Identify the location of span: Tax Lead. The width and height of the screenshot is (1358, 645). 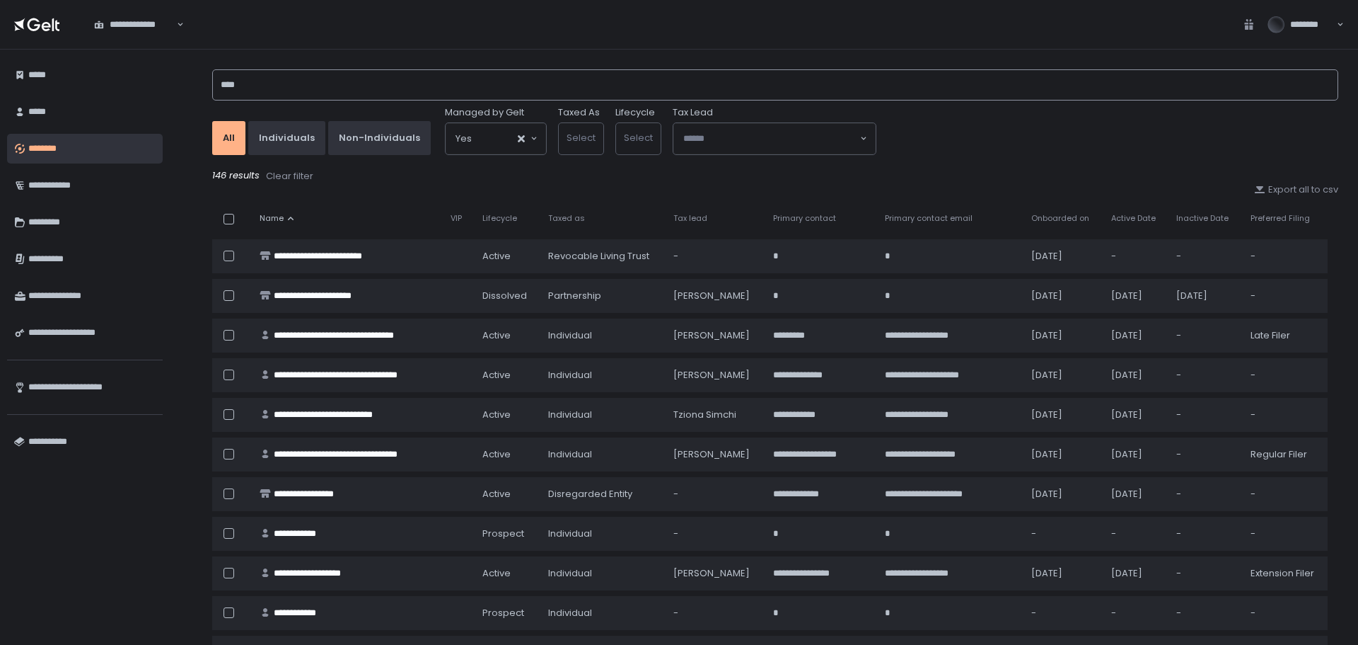
(693, 112).